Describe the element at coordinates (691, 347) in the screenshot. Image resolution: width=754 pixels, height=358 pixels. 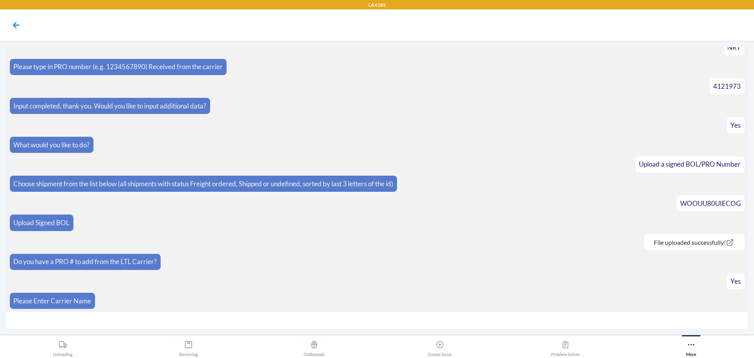
I see `div: More` at that location.